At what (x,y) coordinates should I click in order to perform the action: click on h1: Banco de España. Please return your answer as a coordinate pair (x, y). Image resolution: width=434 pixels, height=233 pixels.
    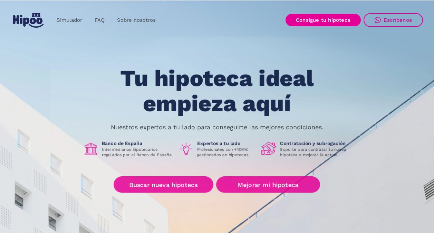
    Looking at the image, I should click on (138, 143).